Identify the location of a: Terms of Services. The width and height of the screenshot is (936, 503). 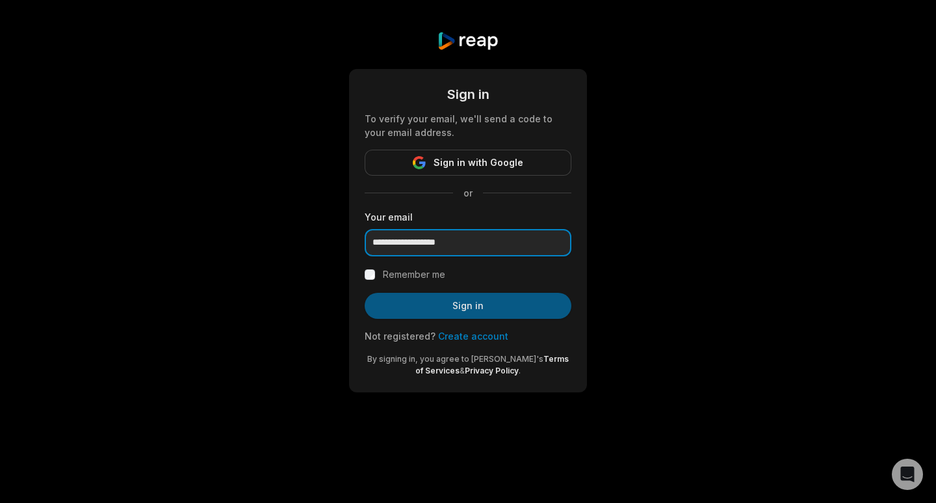
(492, 364).